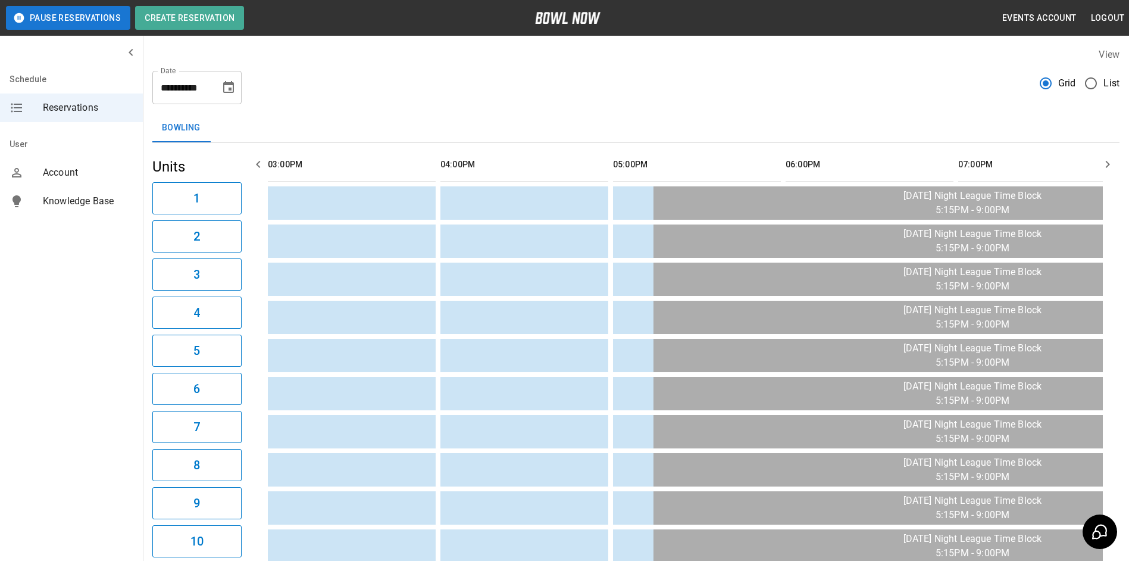 Image resolution: width=1129 pixels, height=561 pixels. What do you see at coordinates (88, 108) in the screenshot?
I see `span: Reservations` at bounding box center [88, 108].